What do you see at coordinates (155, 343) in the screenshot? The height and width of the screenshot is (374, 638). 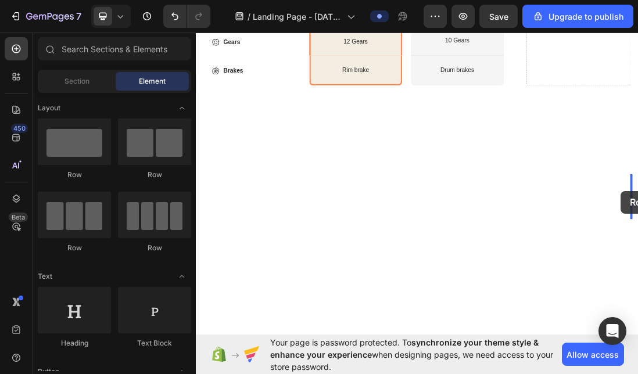 I see `div: Text Block` at bounding box center [155, 343].